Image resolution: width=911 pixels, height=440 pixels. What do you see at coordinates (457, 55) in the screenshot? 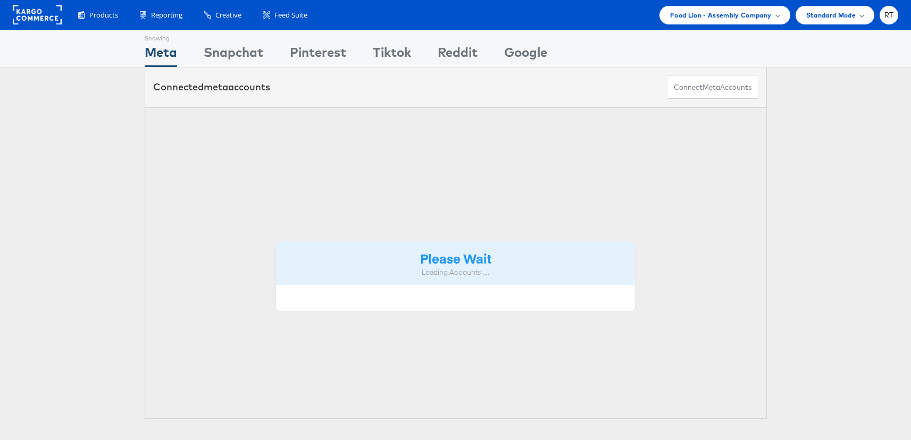
I see `div: Reddit` at bounding box center [457, 55].